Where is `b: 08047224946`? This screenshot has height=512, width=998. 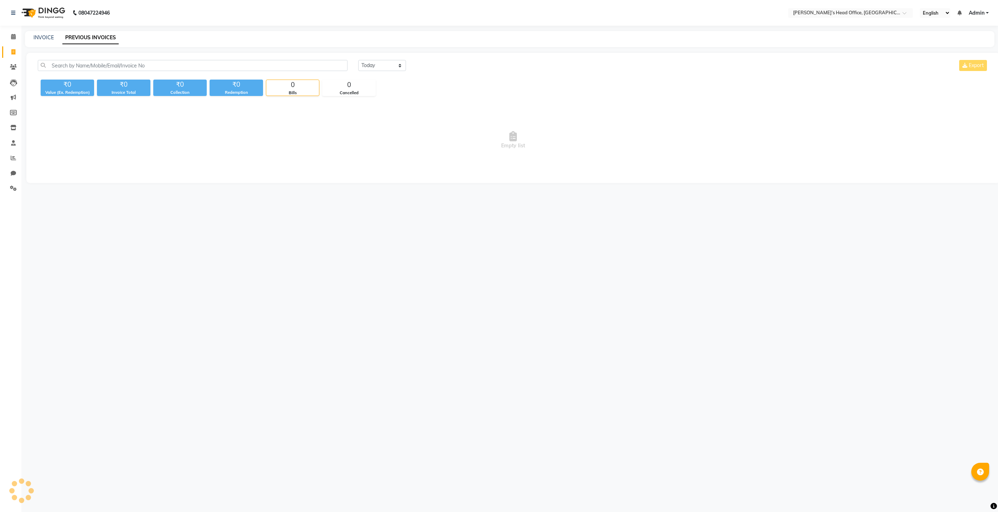 b: 08047224946 is located at coordinates (94, 13).